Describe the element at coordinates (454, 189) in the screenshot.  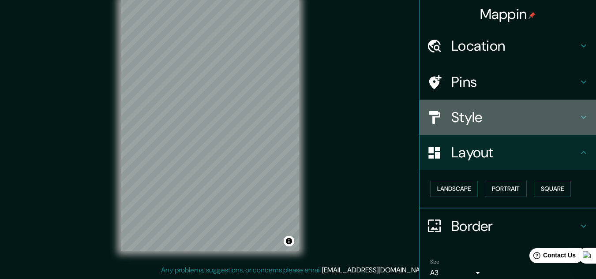
I see `button: Landscape` at that location.